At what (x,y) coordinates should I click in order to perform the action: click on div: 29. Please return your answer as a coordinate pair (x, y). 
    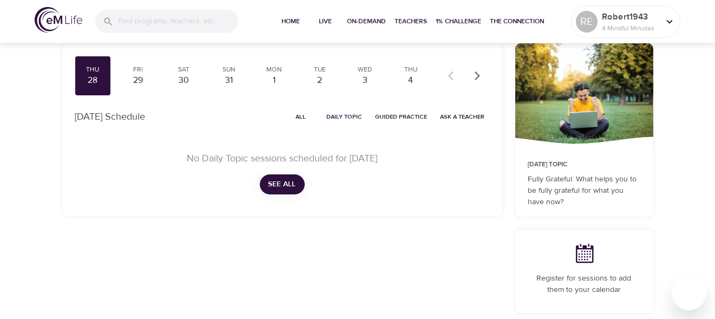
    Looking at the image, I should click on (138, 80).